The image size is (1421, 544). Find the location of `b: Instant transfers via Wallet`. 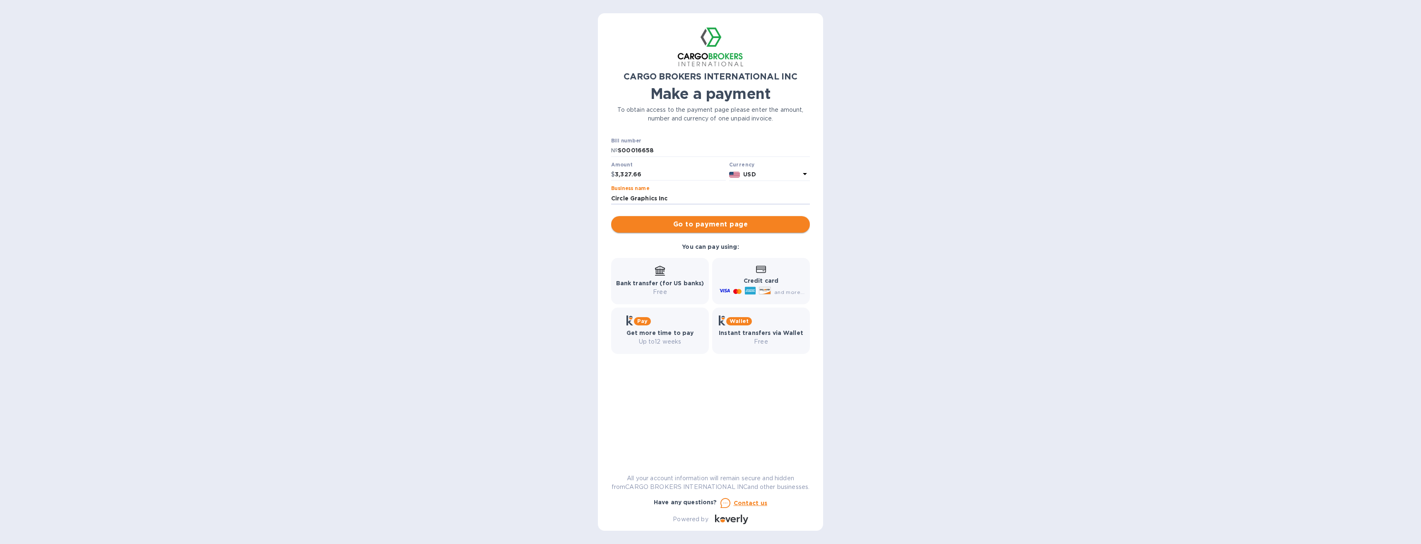

b: Instant transfers via Wallet is located at coordinates (761, 333).